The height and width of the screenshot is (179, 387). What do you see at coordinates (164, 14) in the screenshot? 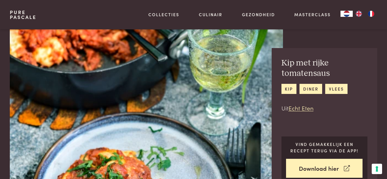
I see `a: Collecties` at bounding box center [164, 14].